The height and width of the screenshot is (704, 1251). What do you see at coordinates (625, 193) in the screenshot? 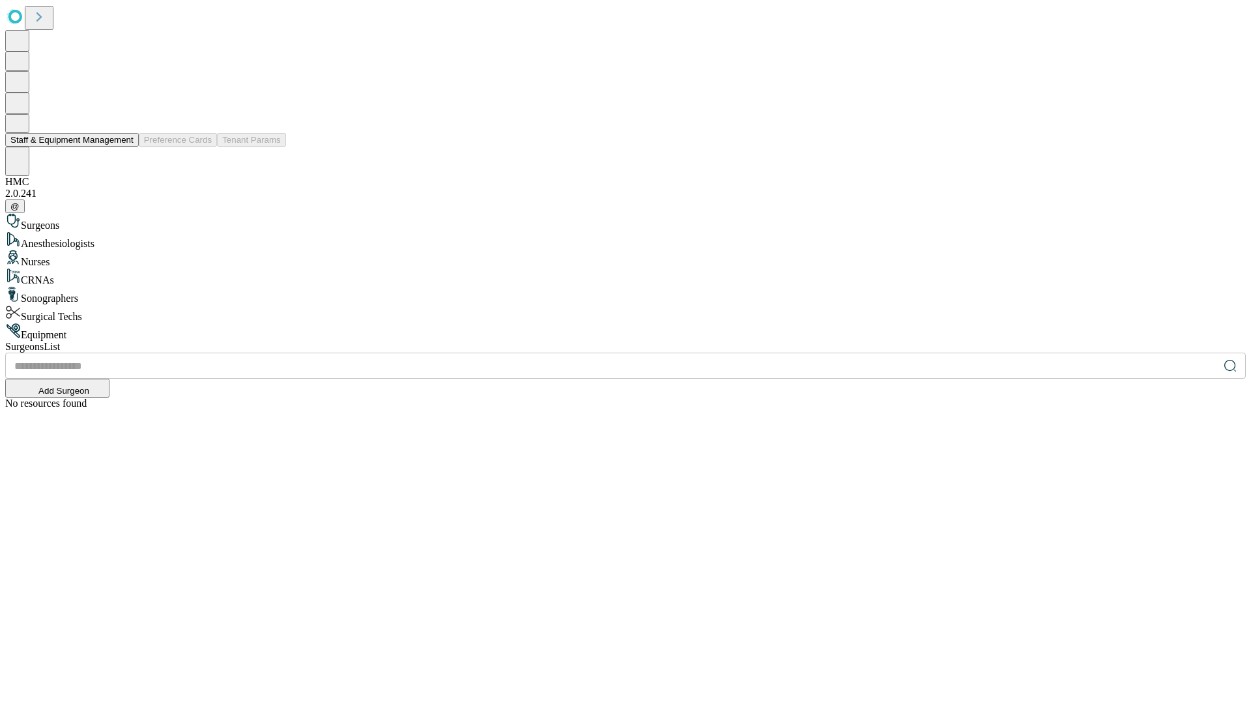
I see `div: 2.0.241` at bounding box center [625, 193].